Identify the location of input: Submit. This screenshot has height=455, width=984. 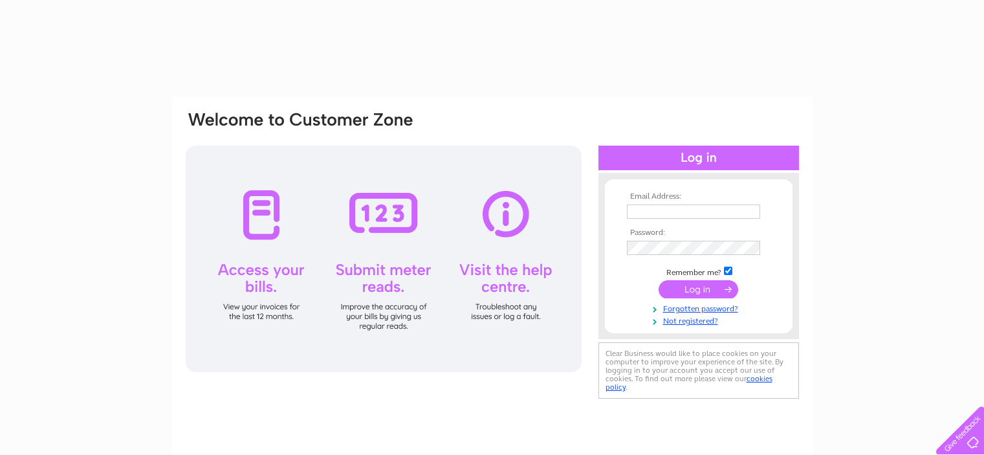
(698, 289).